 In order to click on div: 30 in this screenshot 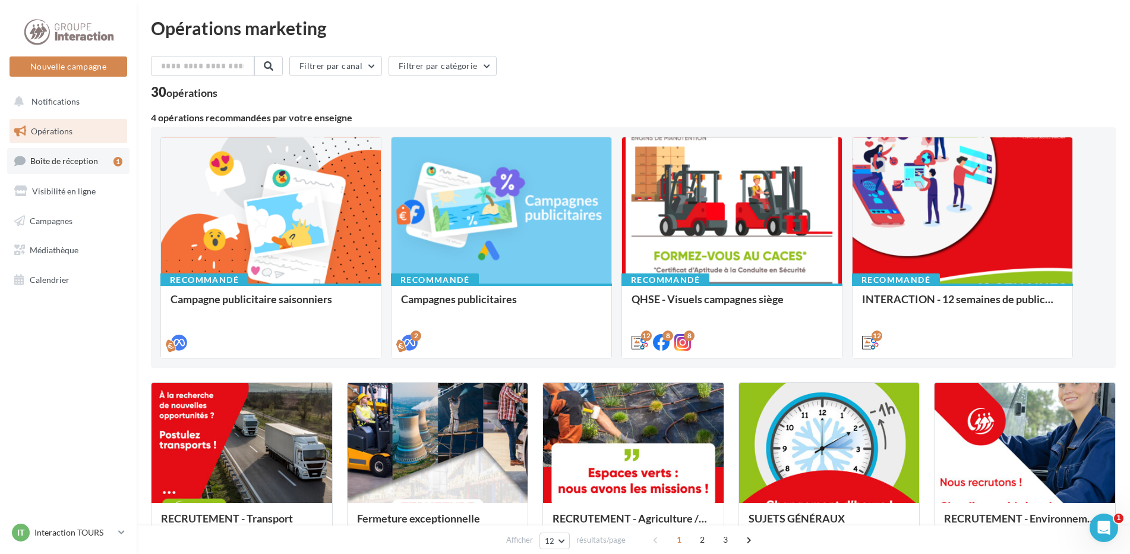, I will do `click(184, 92)`.